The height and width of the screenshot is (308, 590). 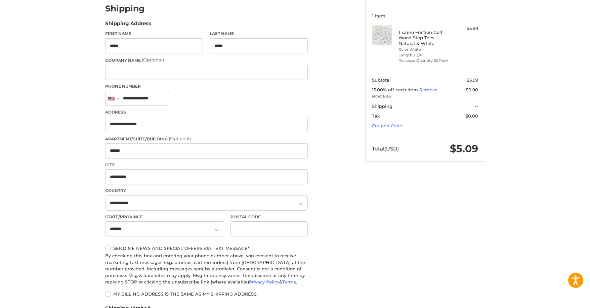 What do you see at coordinates (424, 38) in the screenshot?
I see `h4: 1 x Zero Friction Golf Wood Step Tees - Natural & White` at bounding box center [424, 38].